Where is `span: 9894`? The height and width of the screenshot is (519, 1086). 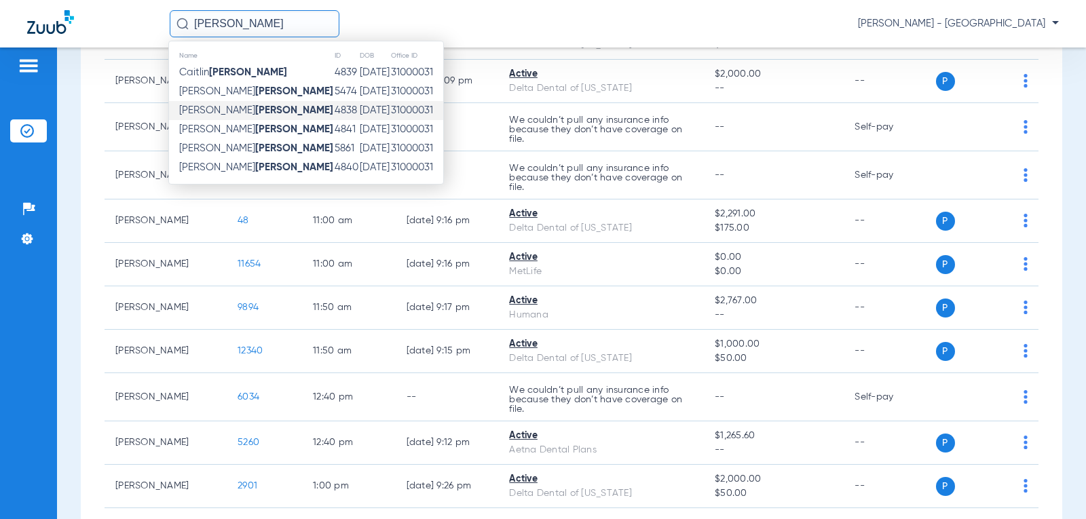
span: 9894 is located at coordinates (248, 307).